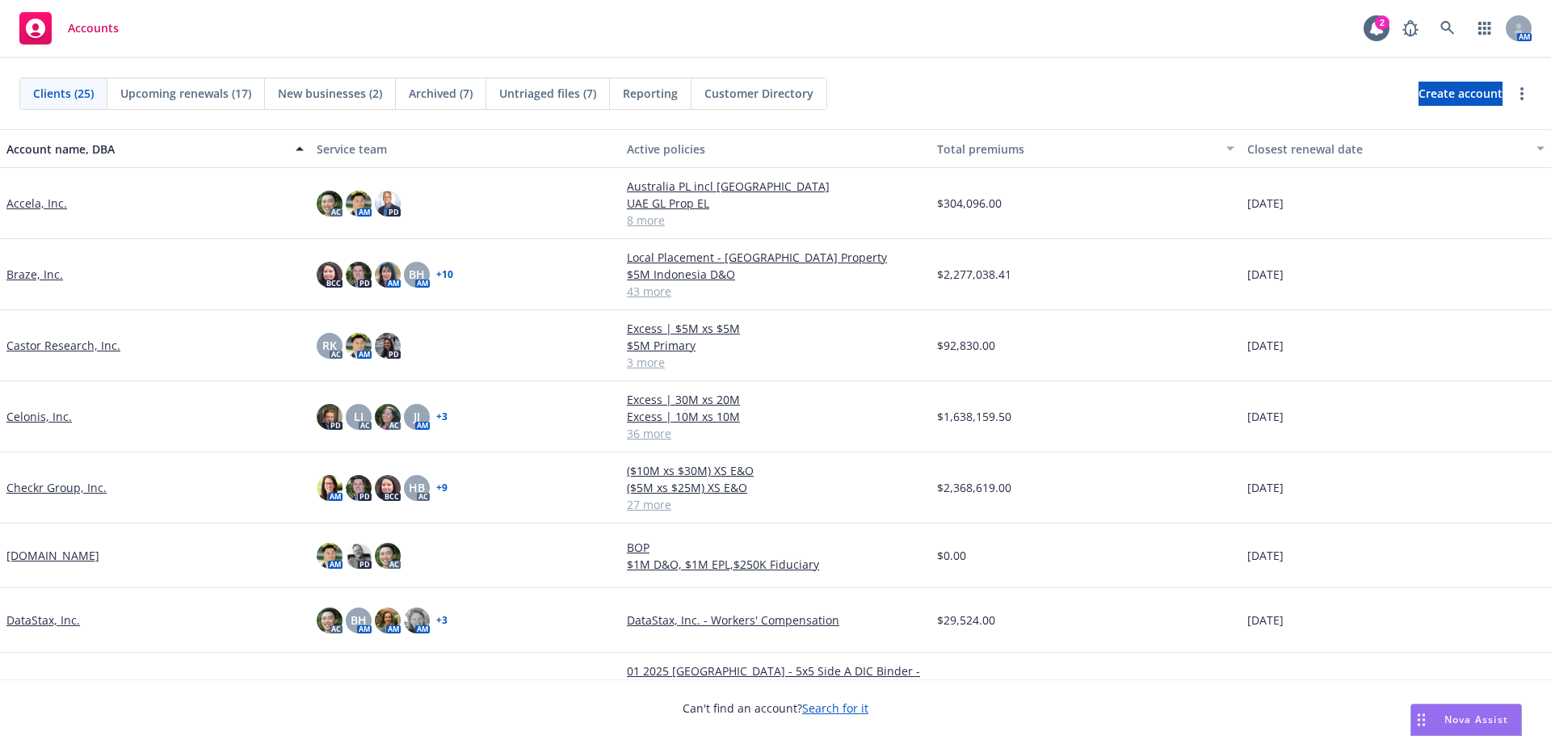 This screenshot has height=736, width=1551. What do you see at coordinates (974, 274) in the screenshot?
I see `span: $2,277,038.41` at bounding box center [974, 274].